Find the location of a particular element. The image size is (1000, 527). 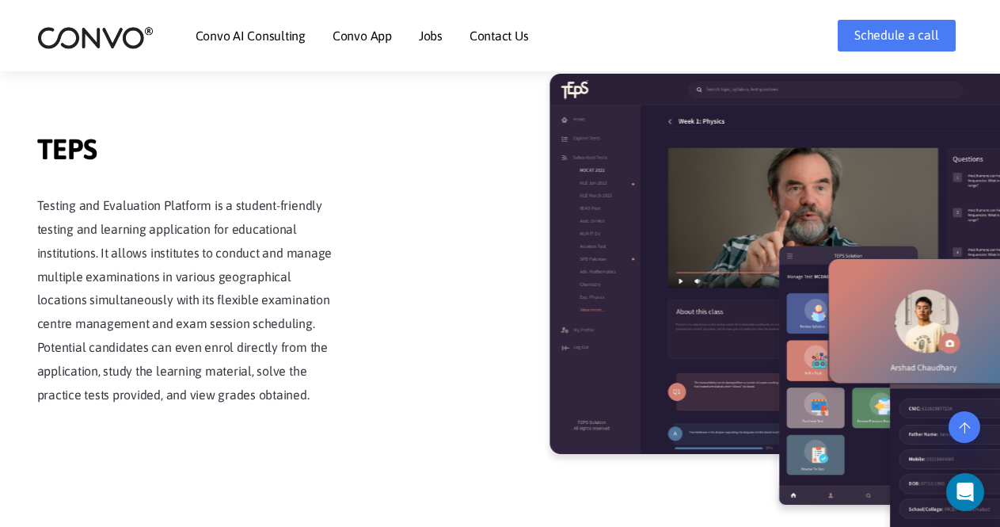

a: Schedule a call is located at coordinates (896, 36).